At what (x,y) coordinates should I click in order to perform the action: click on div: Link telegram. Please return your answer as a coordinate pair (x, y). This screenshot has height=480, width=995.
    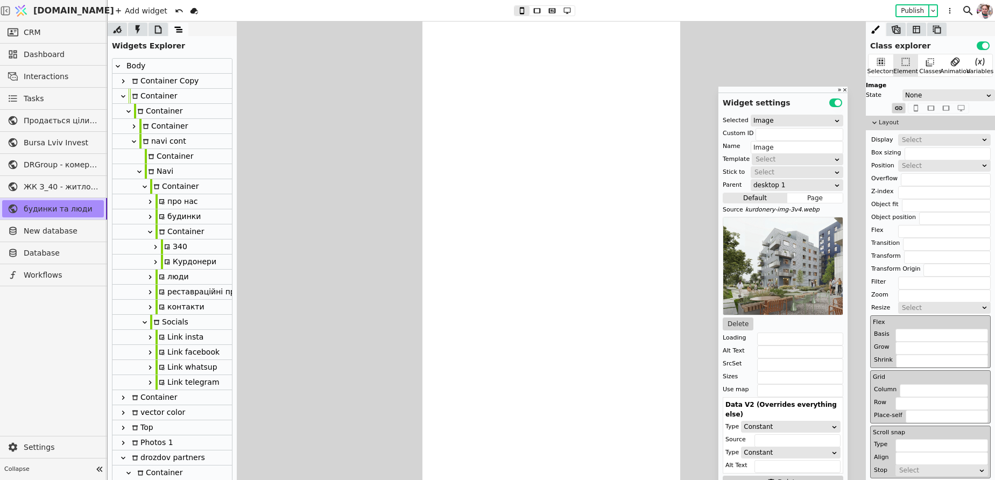
    Looking at the image, I should click on (187, 382).